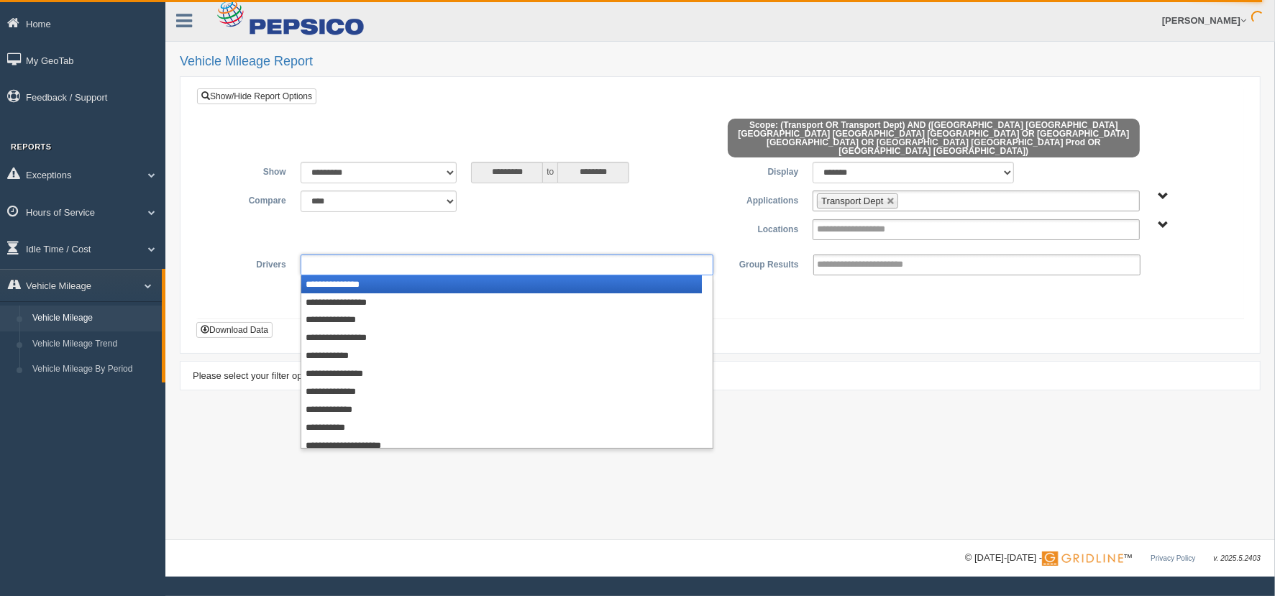  I want to click on label: Show, so click(250, 170).